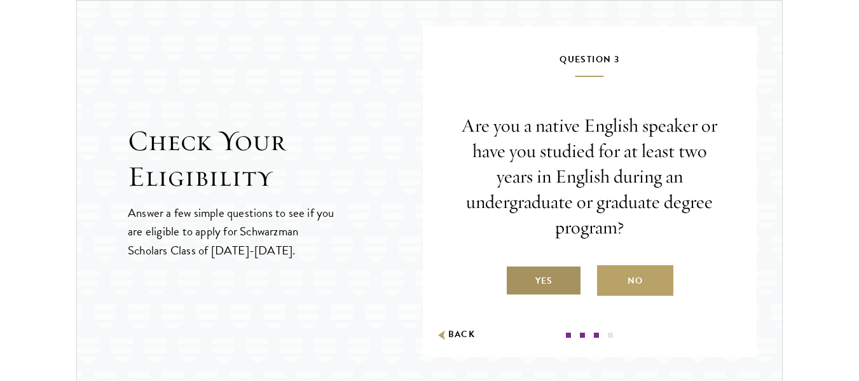 This screenshot has width=859, height=381. I want to click on button: Back, so click(455, 335).